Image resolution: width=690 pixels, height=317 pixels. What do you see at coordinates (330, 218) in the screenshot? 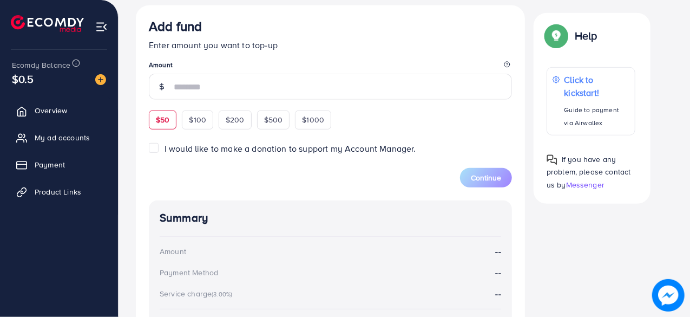
I see `h4: Summary` at bounding box center [330, 218].